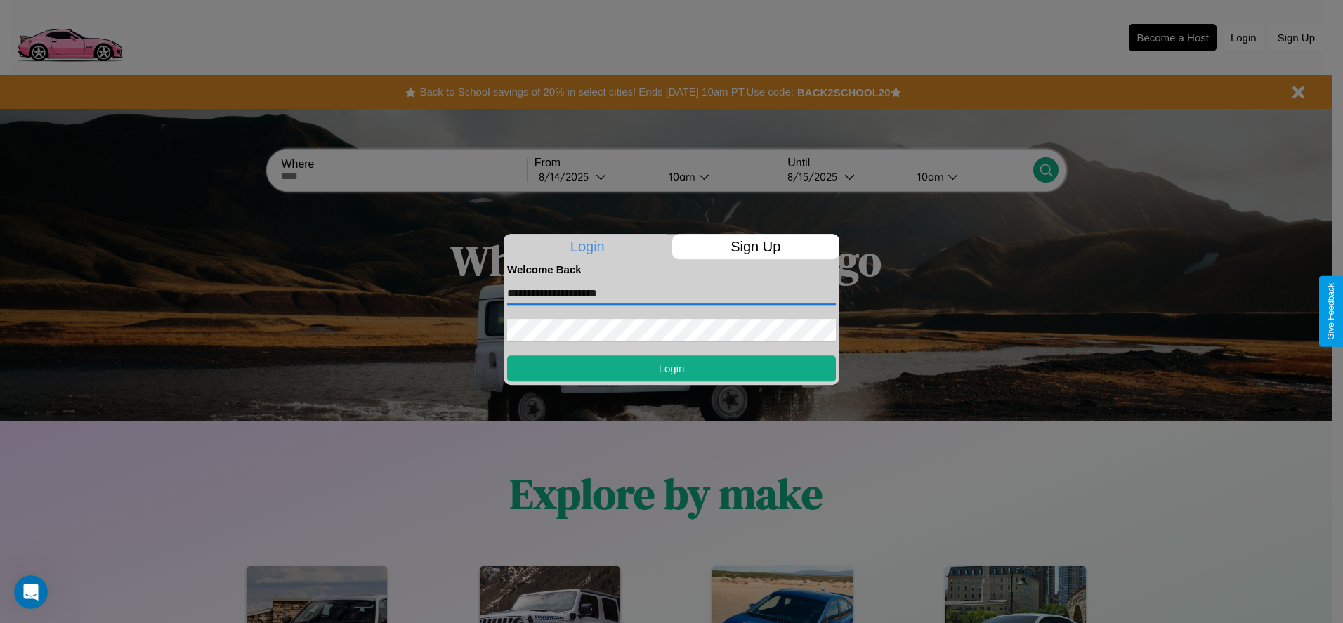 The height and width of the screenshot is (623, 1343). I want to click on button: Login, so click(671, 368).